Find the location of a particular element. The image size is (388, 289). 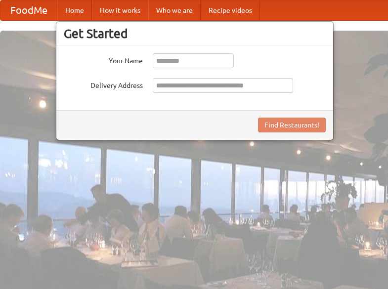

label: Your Name is located at coordinates (103, 59).